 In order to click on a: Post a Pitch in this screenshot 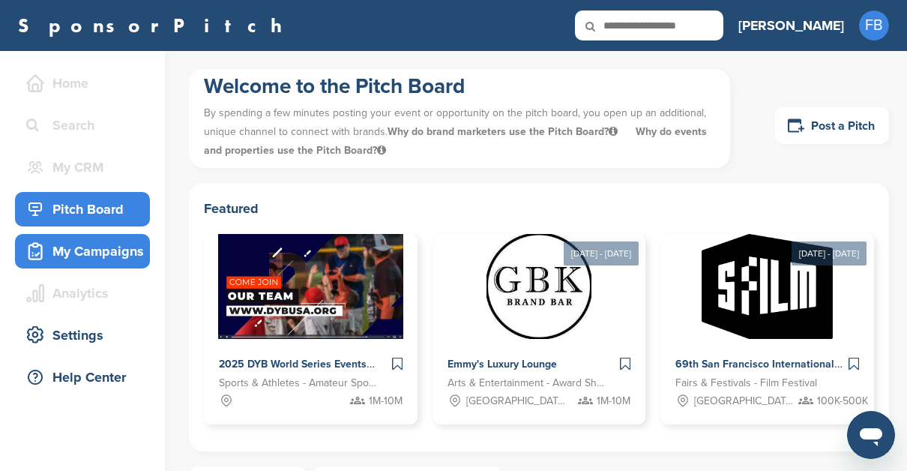, I will do `click(832, 125)`.